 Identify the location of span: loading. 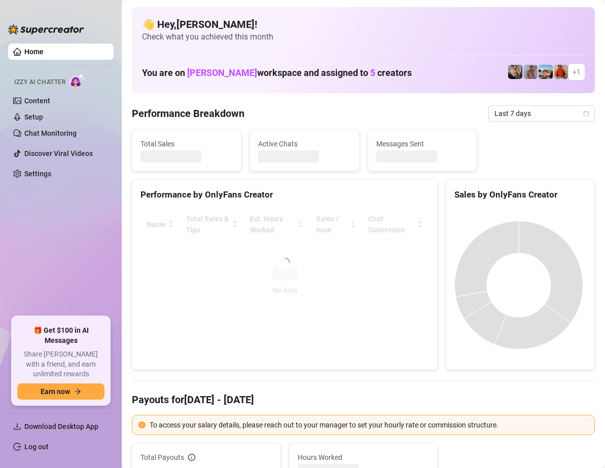
(284, 263).